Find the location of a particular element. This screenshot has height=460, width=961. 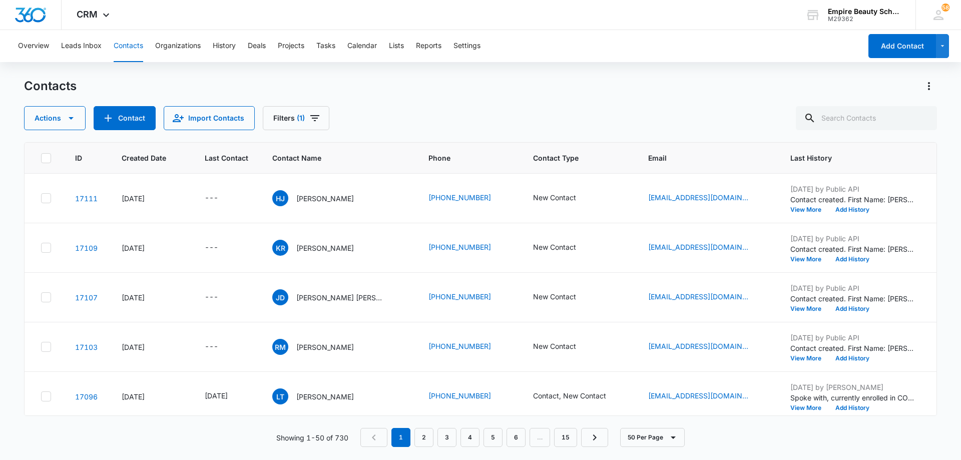

div: Contact Name - Kimberly Rose - Select to Edit Field is located at coordinates (322, 248).